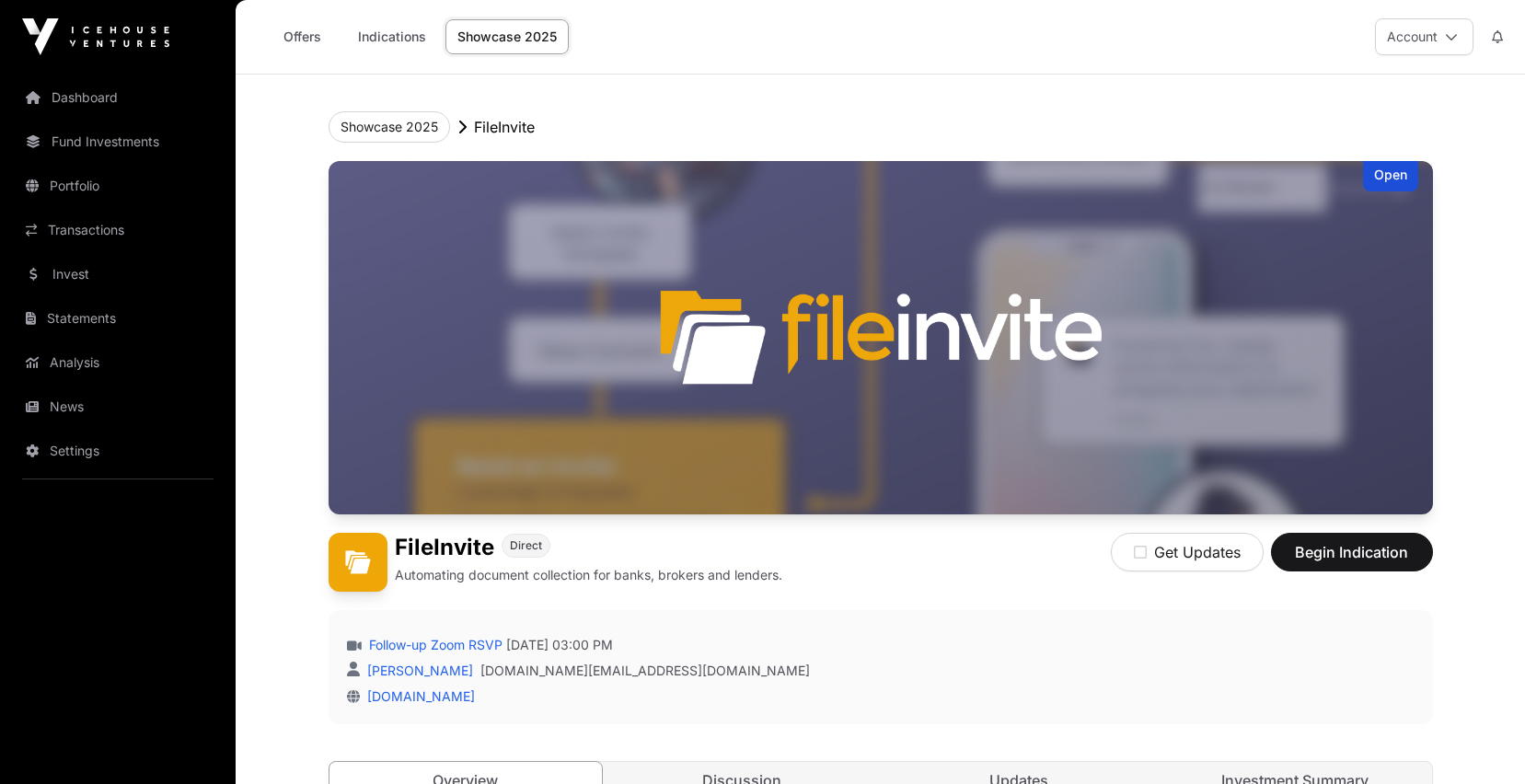 This screenshot has height=784, width=1525. What do you see at coordinates (118, 362) in the screenshot?
I see `a: Analysis` at bounding box center [118, 362].